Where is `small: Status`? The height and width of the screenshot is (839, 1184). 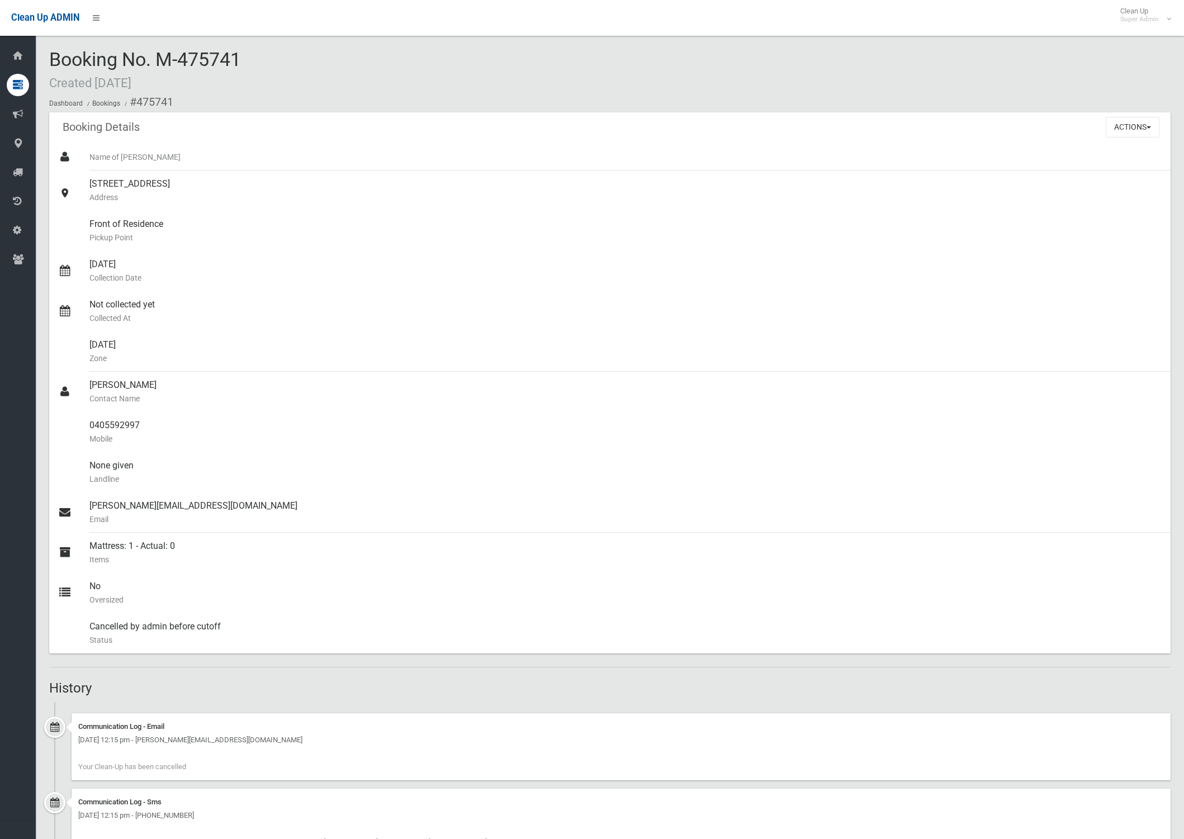 small: Status is located at coordinates (625, 640).